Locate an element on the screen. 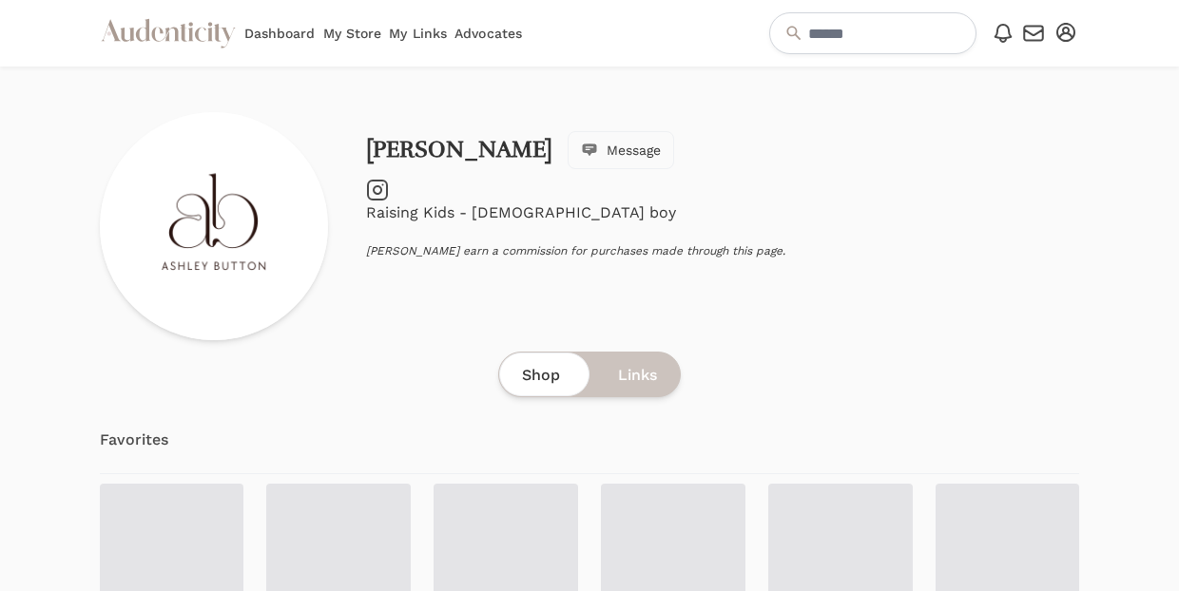 The width and height of the screenshot is (1179, 591). button: Message is located at coordinates (621, 150).